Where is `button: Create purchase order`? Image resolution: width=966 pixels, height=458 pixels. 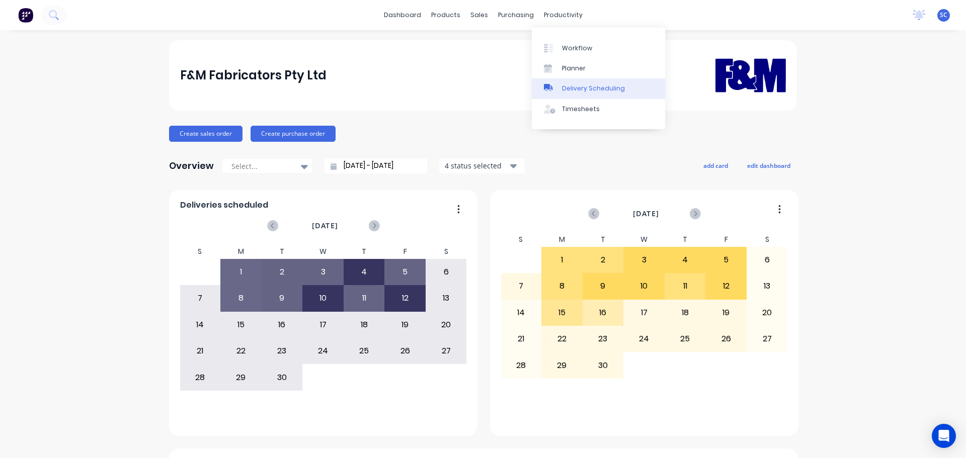 button: Create purchase order is located at coordinates (293, 134).